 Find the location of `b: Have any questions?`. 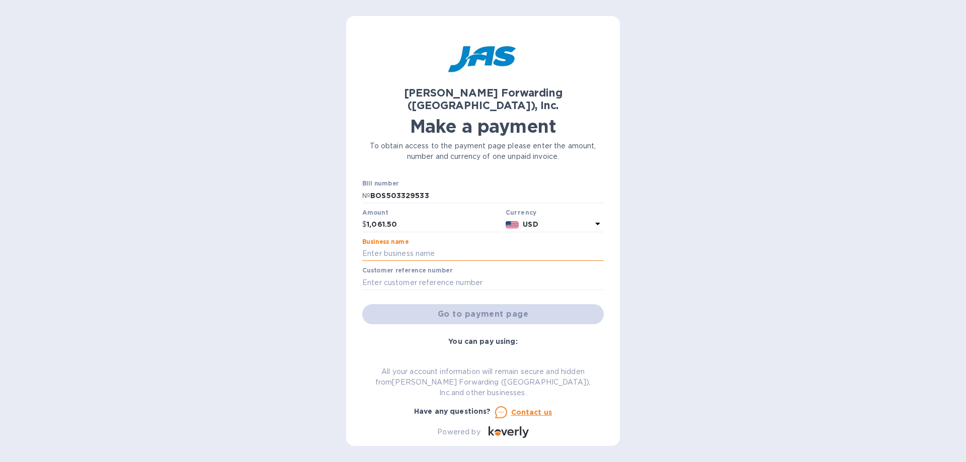

b: Have any questions? is located at coordinates (452, 412).